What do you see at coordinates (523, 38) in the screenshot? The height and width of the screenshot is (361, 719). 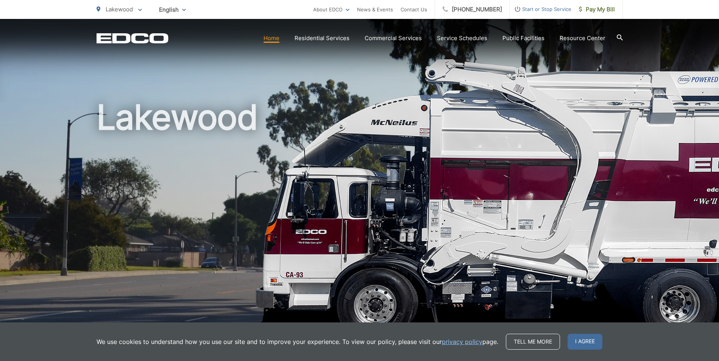 I see `a: Public Facilities` at bounding box center [523, 38].